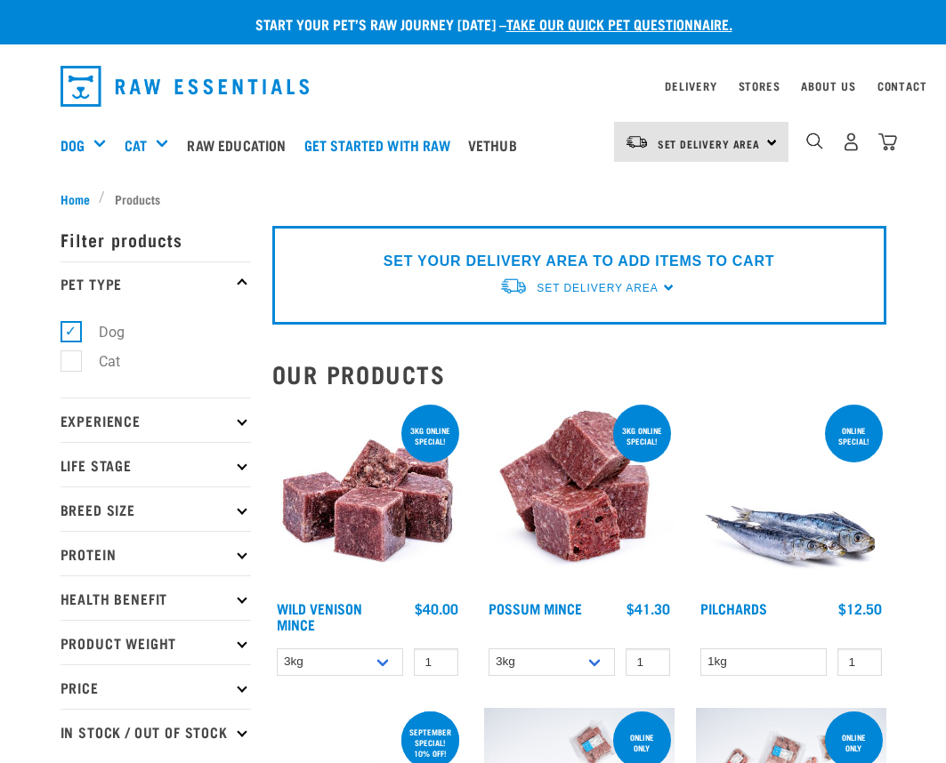 The image size is (946, 763). Describe the element at coordinates (853, 436) in the screenshot. I see `div: ONLINE SPECIAL!` at that location.